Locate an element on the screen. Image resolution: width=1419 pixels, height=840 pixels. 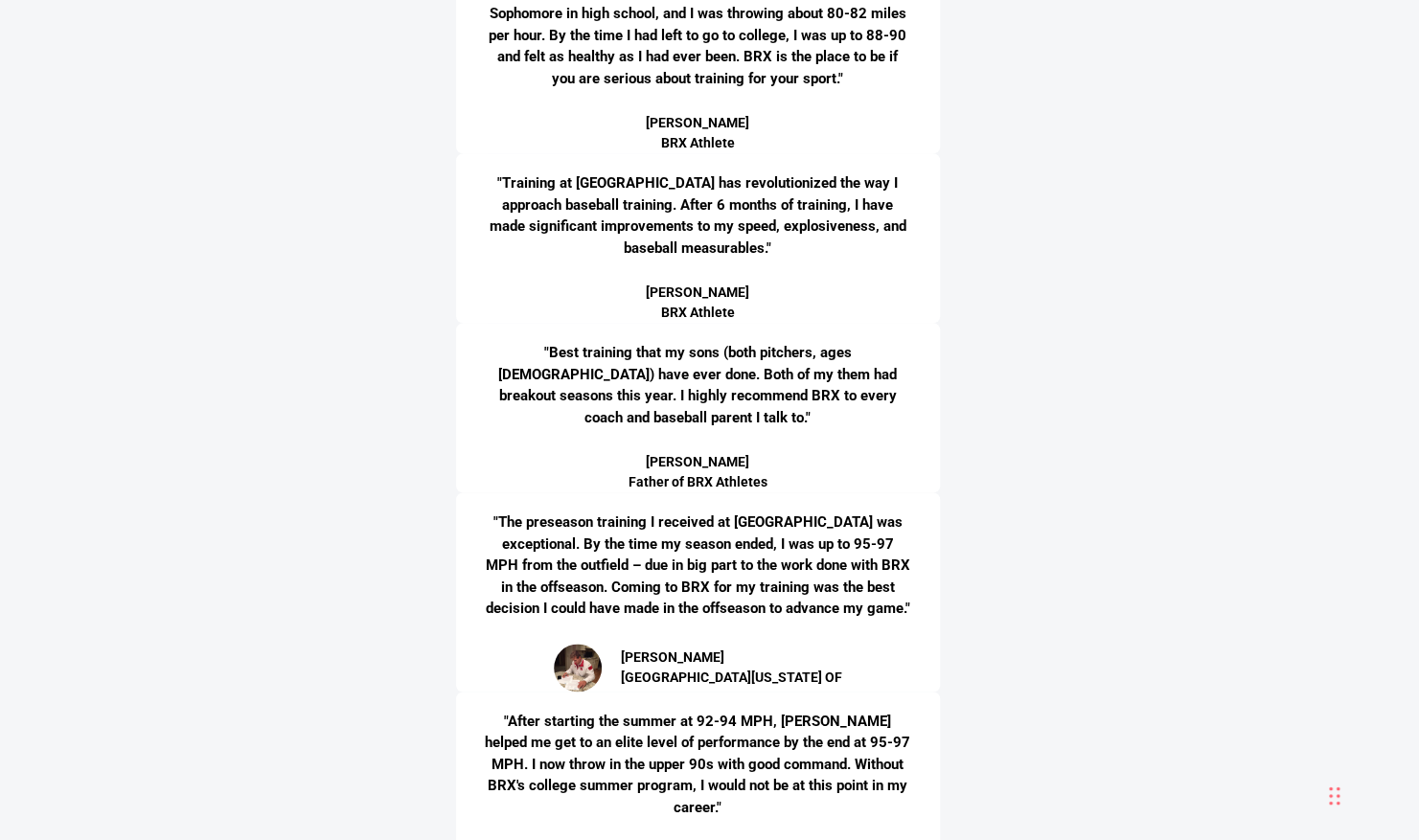
div: Drag is located at coordinates (1335, 796).